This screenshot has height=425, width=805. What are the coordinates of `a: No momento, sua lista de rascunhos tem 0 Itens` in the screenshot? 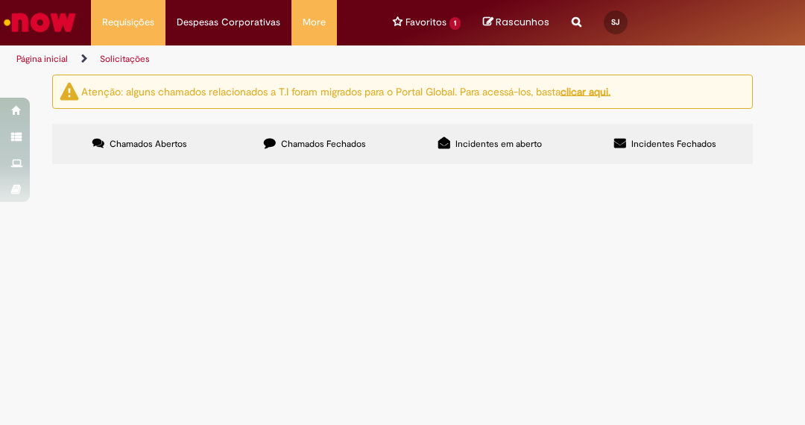 It's located at (516, 22).